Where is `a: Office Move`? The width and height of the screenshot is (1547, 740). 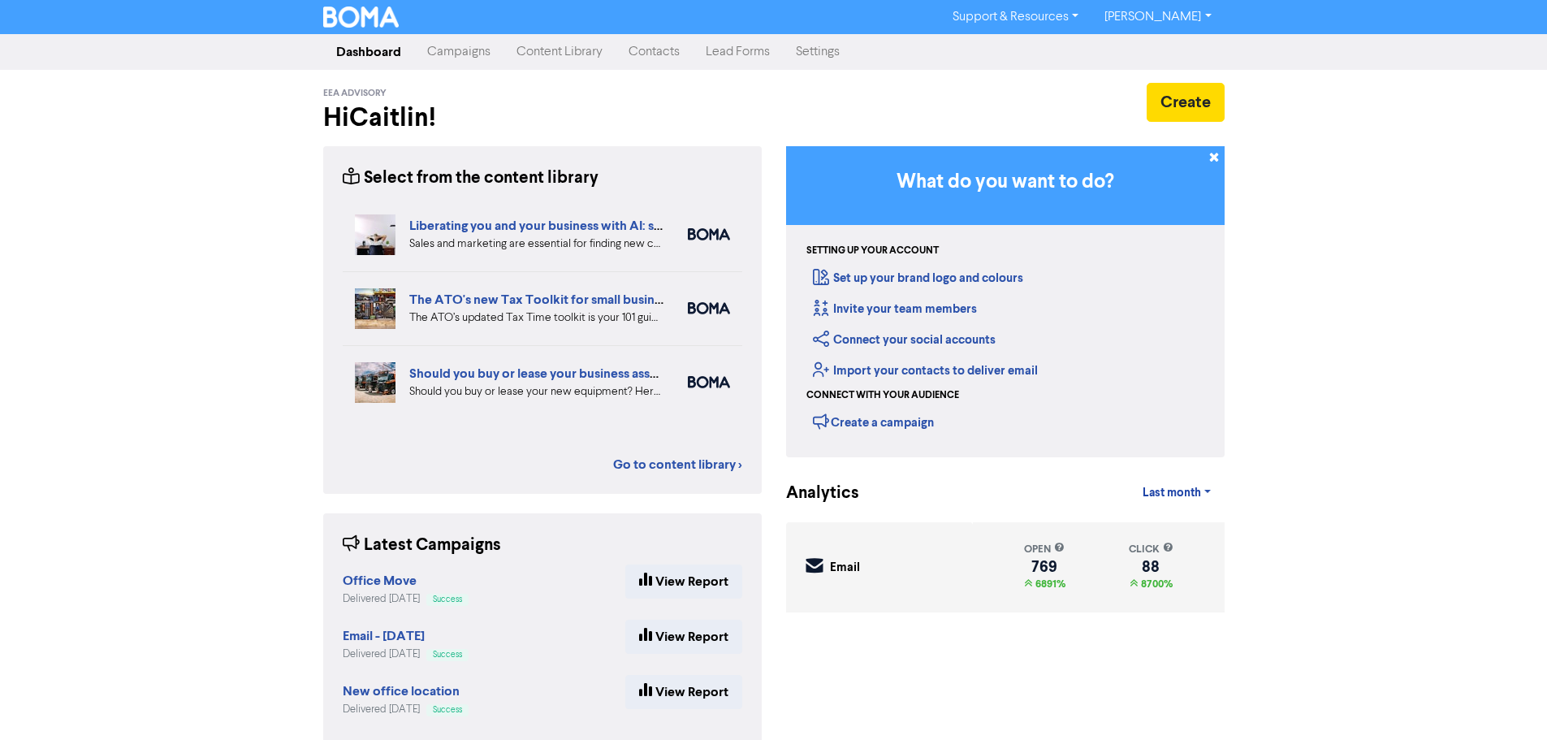 a: Office Move is located at coordinates (379, 581).